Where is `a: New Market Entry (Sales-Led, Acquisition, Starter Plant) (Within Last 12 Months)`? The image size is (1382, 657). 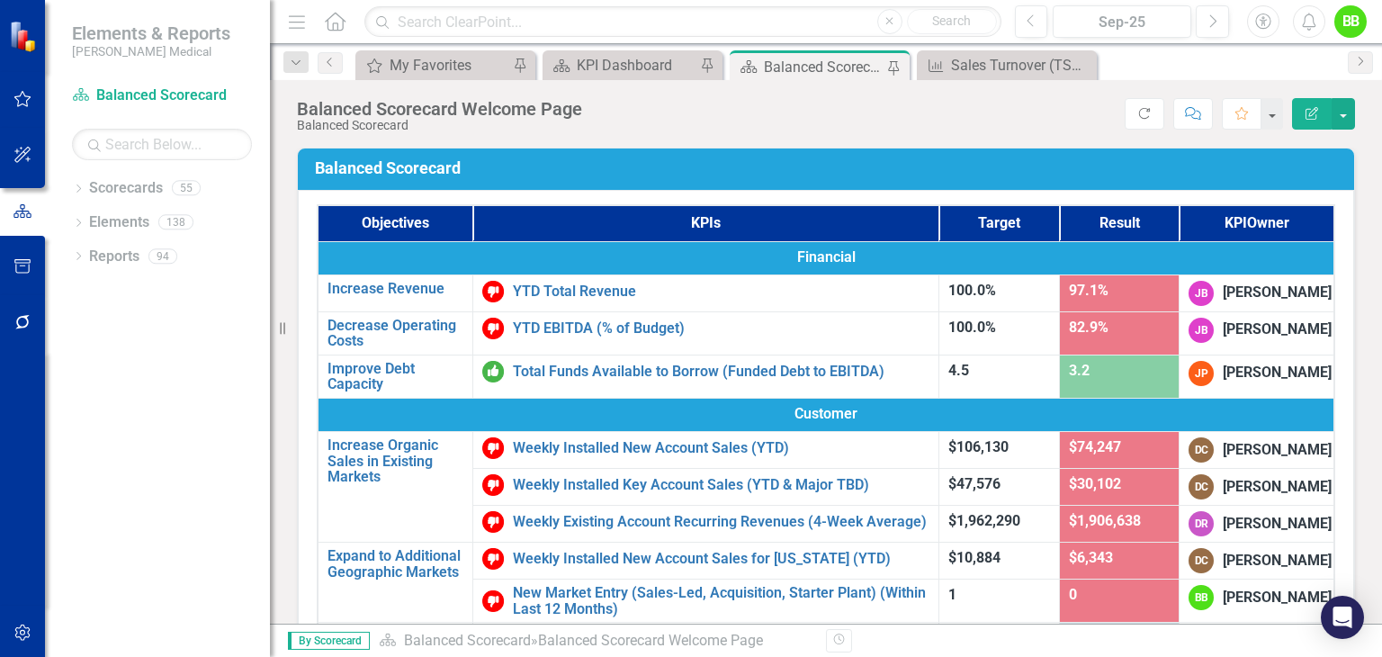 a: New Market Entry (Sales-Led, Acquisition, Starter Plant) (Within Last 12 Months) is located at coordinates (721, 600).